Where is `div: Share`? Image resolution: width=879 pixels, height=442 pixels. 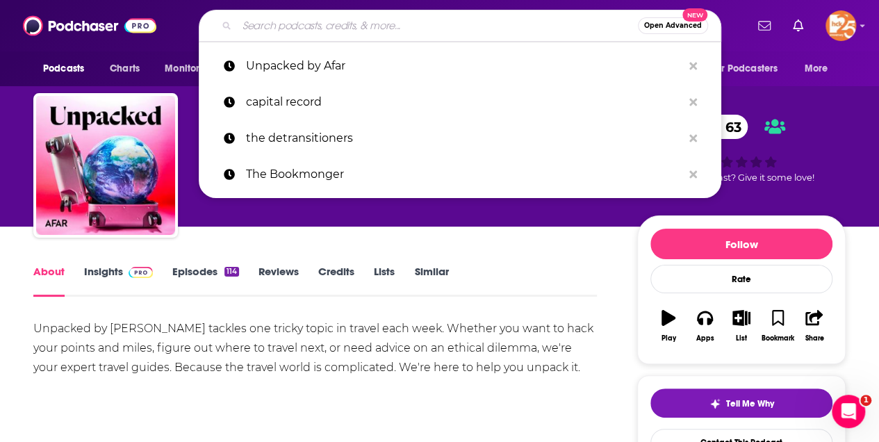
div: Share is located at coordinates (813, 338).